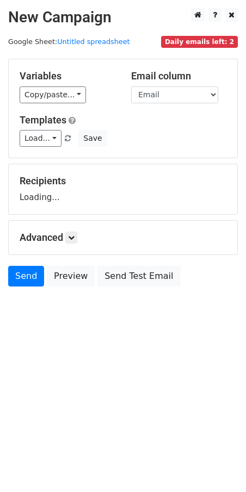  Describe the element at coordinates (92, 138) in the screenshot. I see `button: Save` at that location.